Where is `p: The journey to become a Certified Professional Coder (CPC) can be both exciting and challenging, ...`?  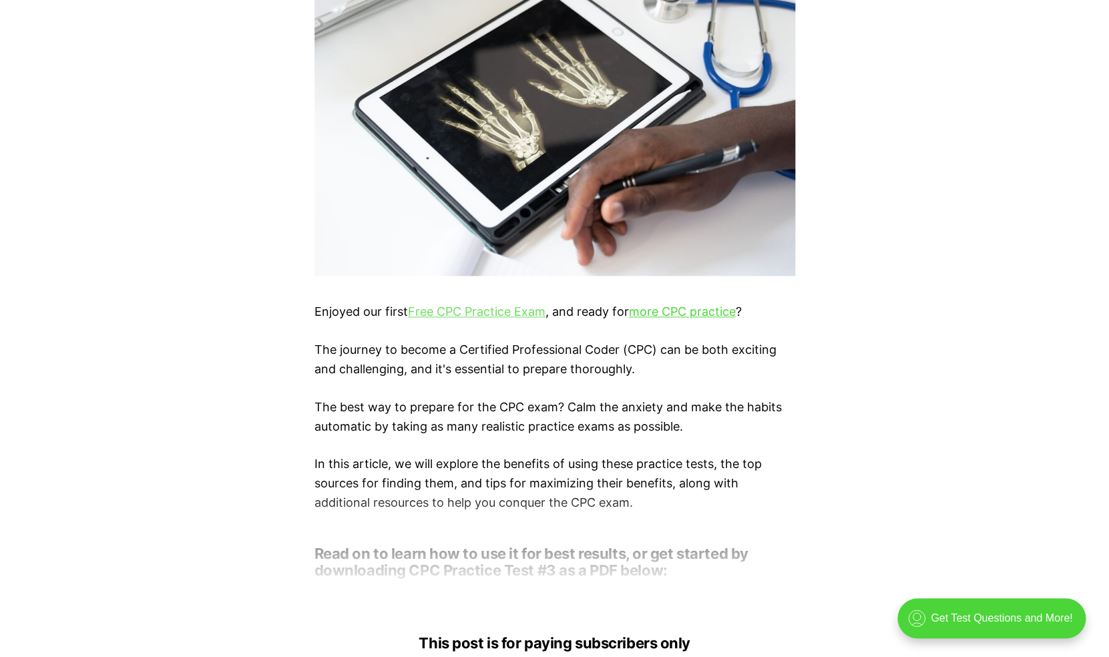
p: The journey to become a Certified Professional Coder (CPC) can be both exciting and challenging, ... is located at coordinates (555, 360).